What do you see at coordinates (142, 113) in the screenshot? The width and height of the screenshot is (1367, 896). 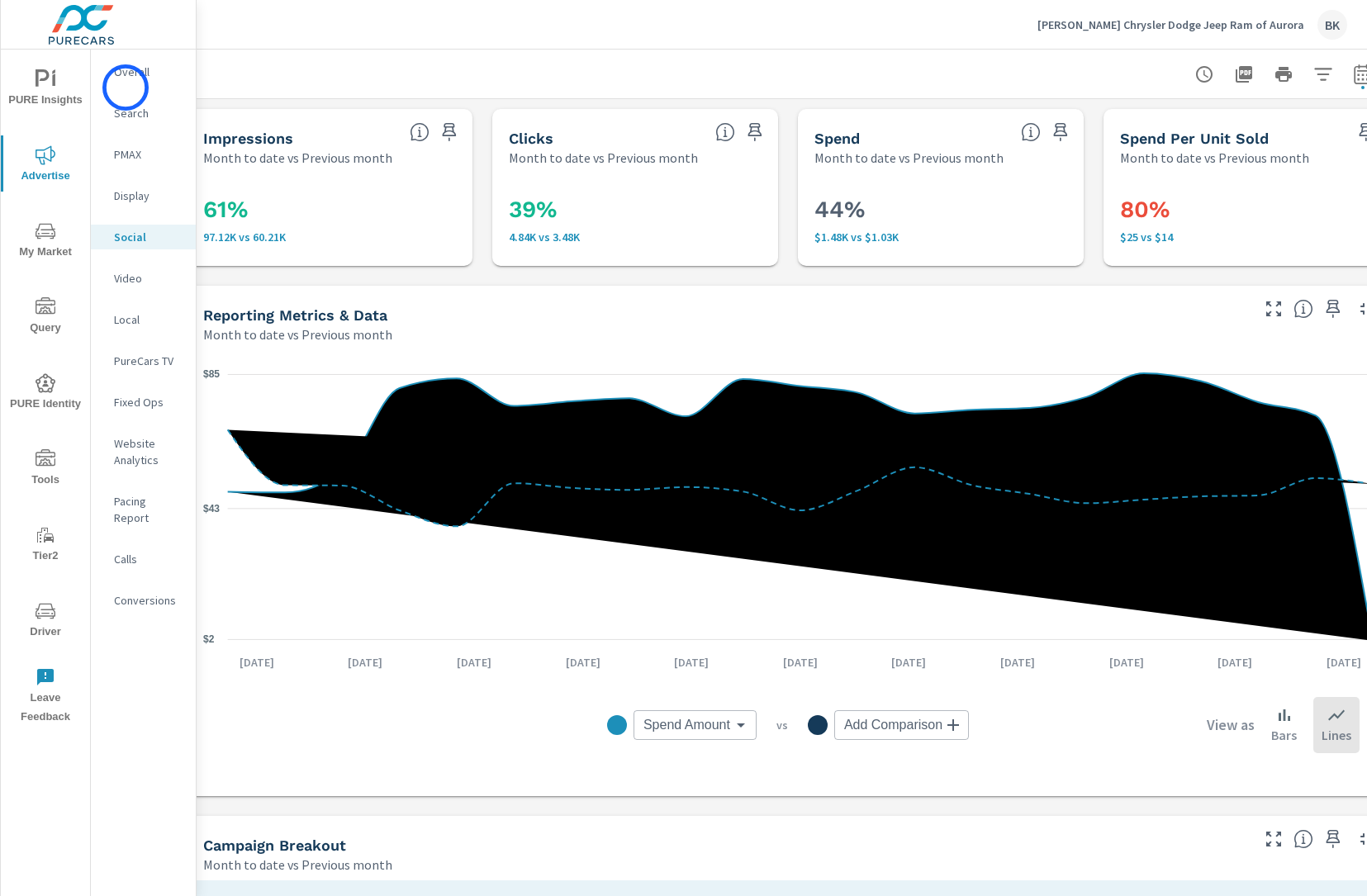 I see `div: Search` at bounding box center [142, 113].